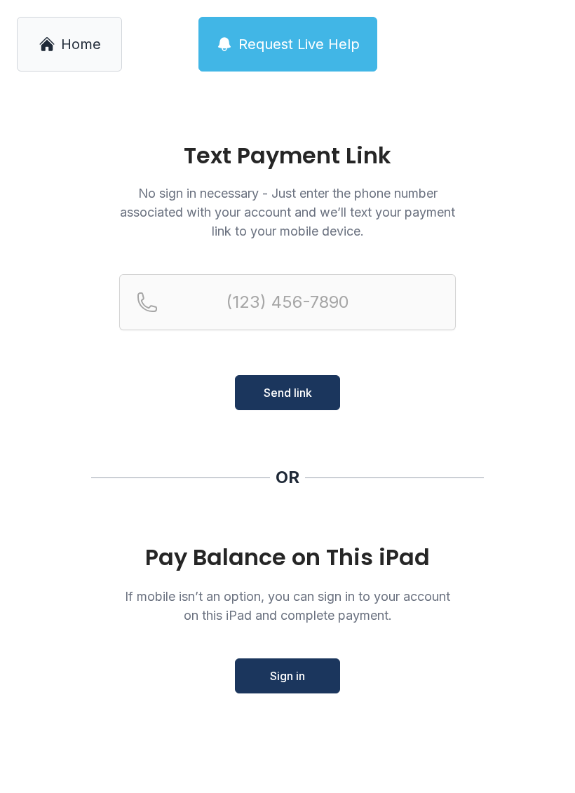  I want to click on div: Pay Balance on This iPad, so click(287, 557).